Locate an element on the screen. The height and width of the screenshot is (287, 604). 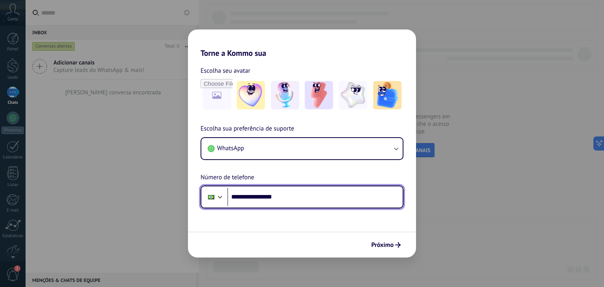
span: WhatsApp is located at coordinates (230, 148).